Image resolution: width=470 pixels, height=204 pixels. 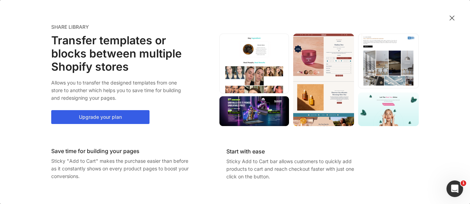 I want to click on u: De Cero Clientes a Agenda Llena:, so click(x=130, y=27).